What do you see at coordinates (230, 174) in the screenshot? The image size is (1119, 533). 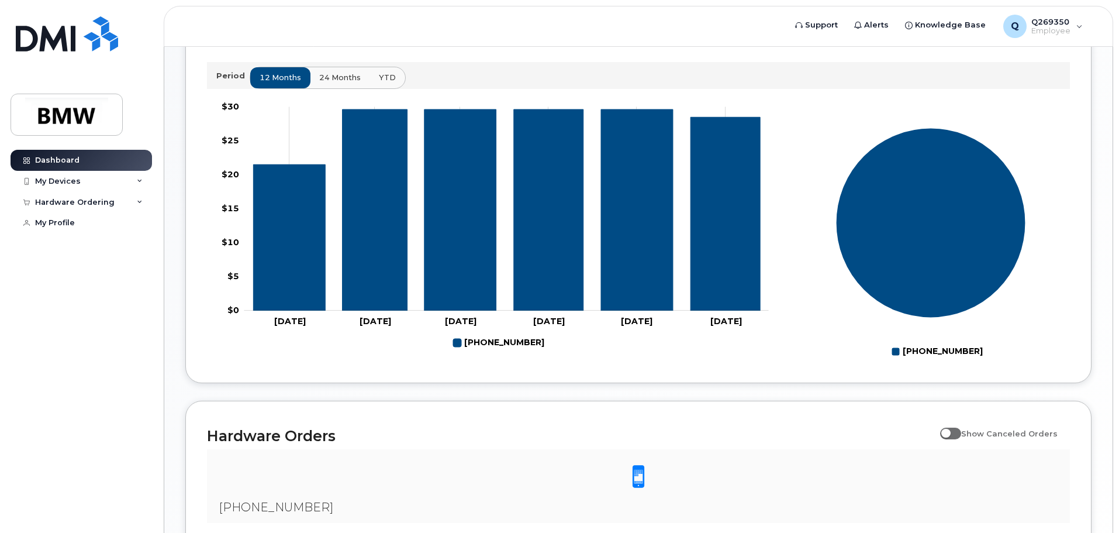 I see `tspan: $20` at bounding box center [230, 174].